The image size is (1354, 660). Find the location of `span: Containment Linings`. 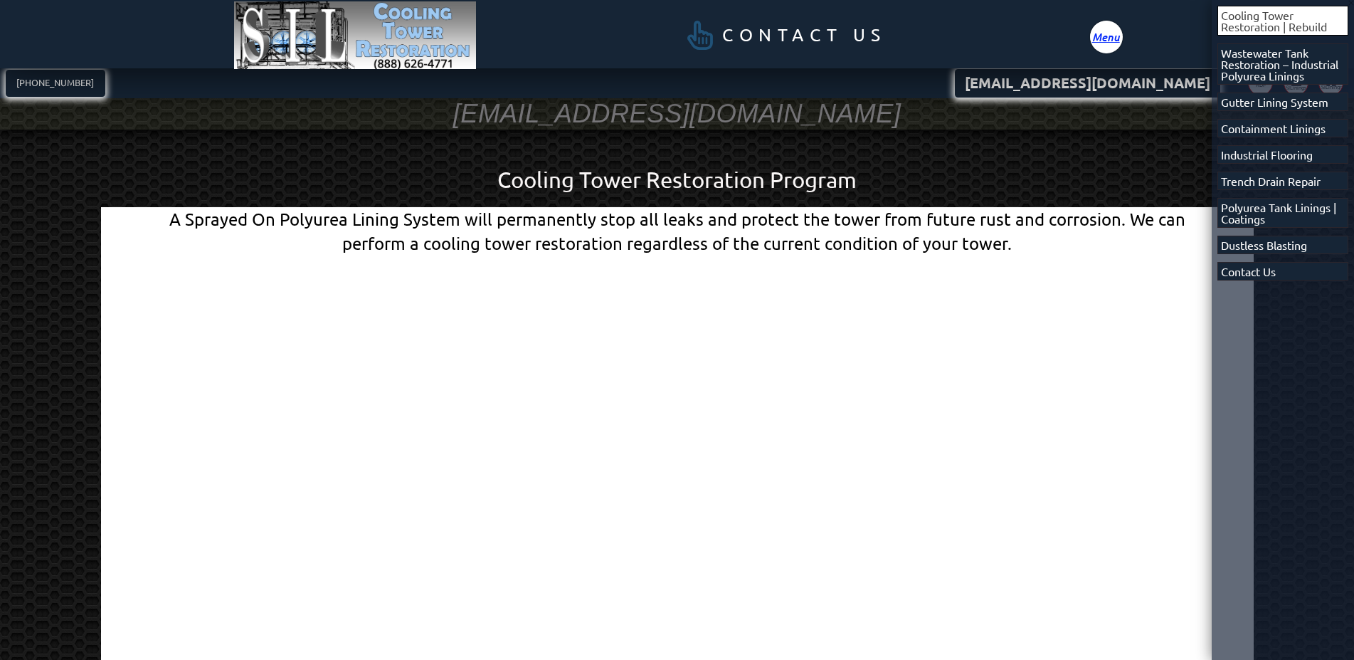

span: Containment Linings is located at coordinates (1273, 128).